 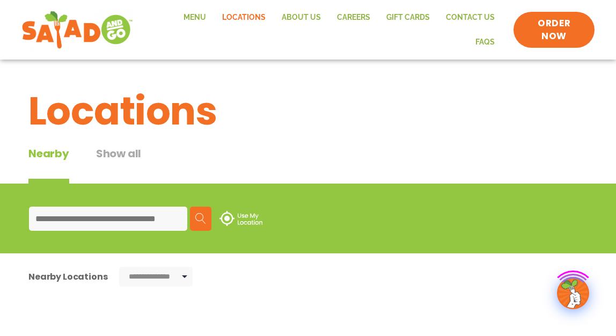 I want to click on a: Menu, so click(x=195, y=18).